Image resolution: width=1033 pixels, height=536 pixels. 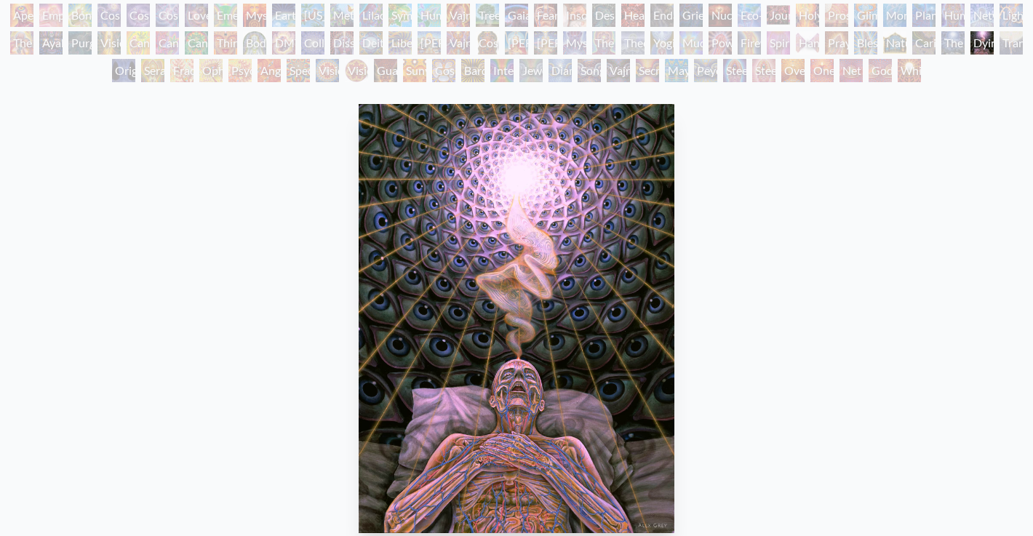 I want to click on div: Secret Writing Being, so click(x=647, y=71).